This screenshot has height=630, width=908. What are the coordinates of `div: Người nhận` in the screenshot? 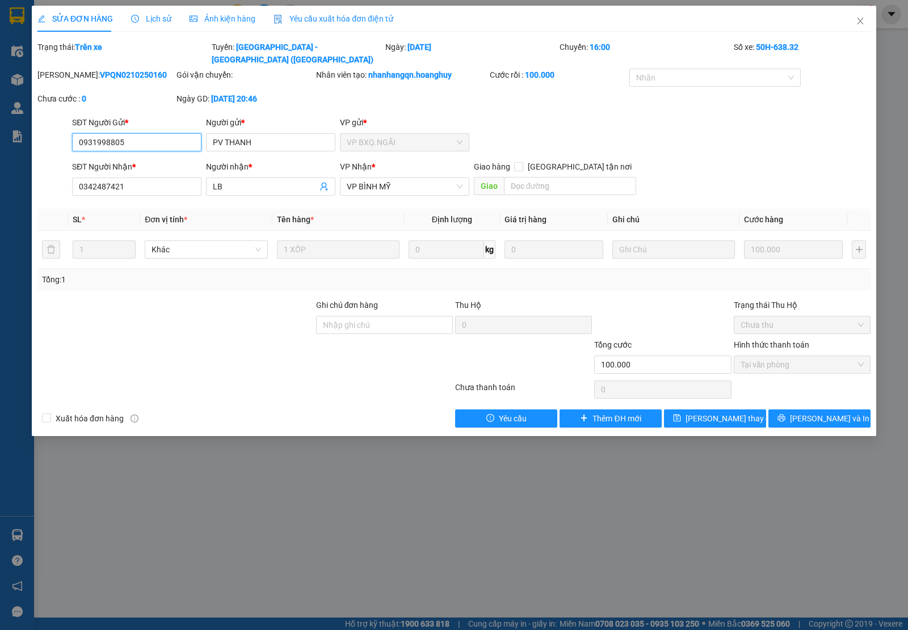 It's located at (271, 167).